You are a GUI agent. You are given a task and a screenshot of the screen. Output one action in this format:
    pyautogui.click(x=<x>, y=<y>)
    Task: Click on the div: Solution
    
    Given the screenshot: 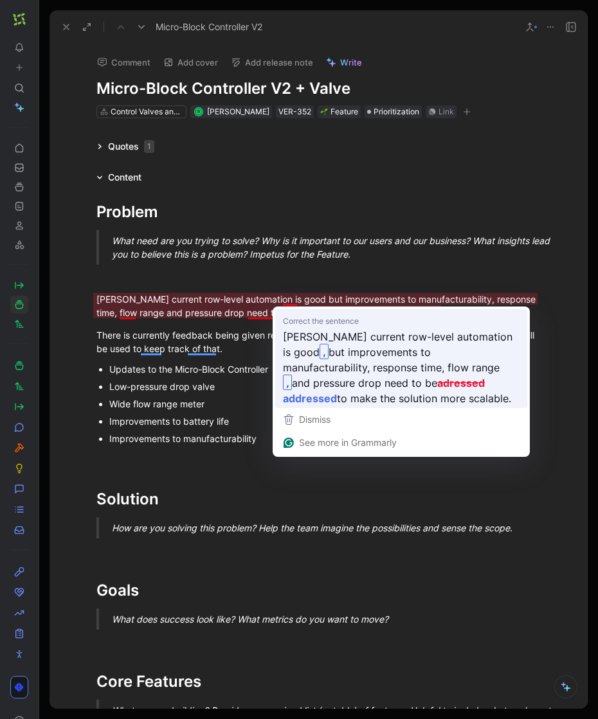 What is the action you would take?
    pyautogui.click(x=319, y=499)
    